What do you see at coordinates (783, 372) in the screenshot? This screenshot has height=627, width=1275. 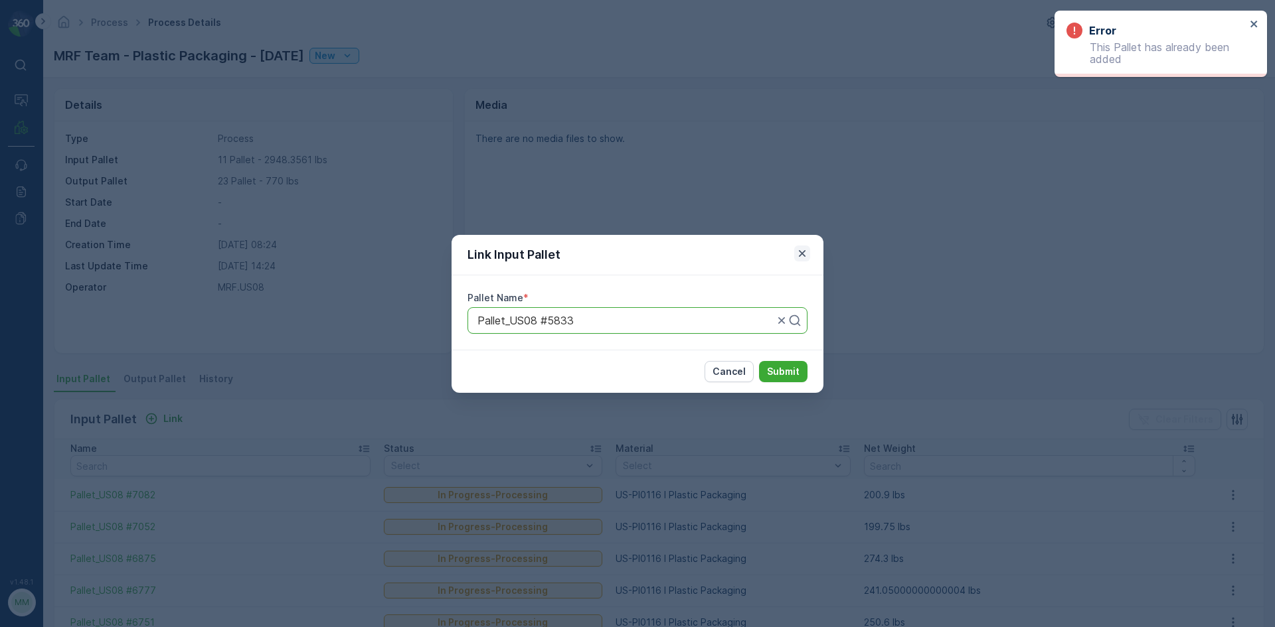 I see `p: Submit` at bounding box center [783, 372].